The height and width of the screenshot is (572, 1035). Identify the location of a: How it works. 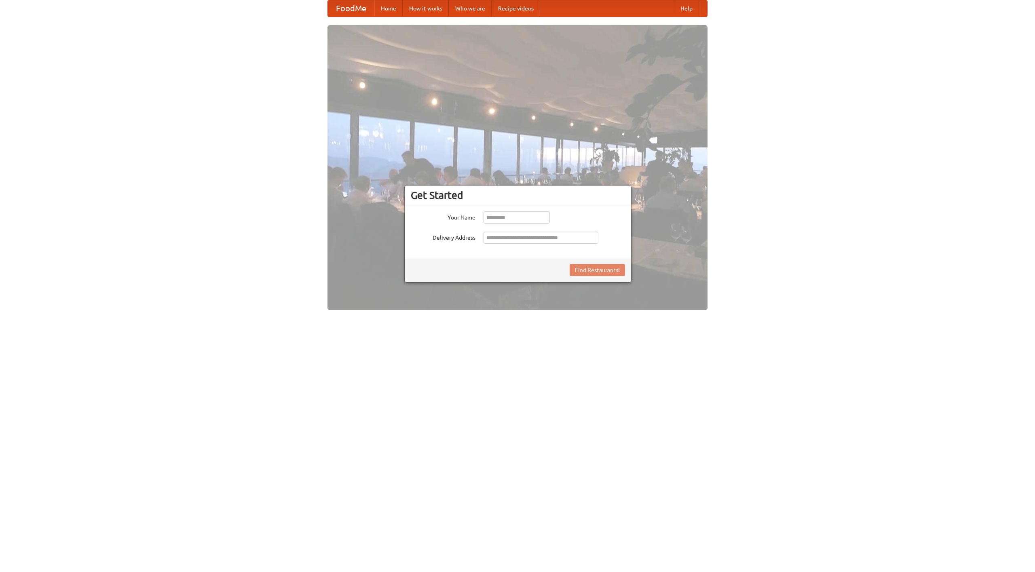
(426, 8).